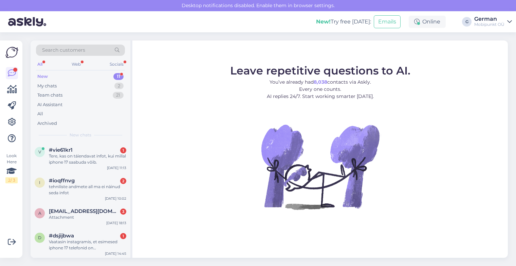  I want to click on div: My chats, so click(47, 86).